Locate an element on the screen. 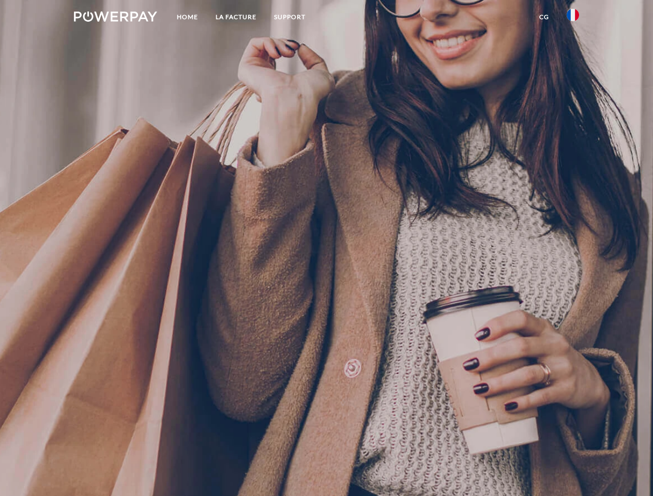 The width and height of the screenshot is (653, 496). img: fr is located at coordinates (573, 15).